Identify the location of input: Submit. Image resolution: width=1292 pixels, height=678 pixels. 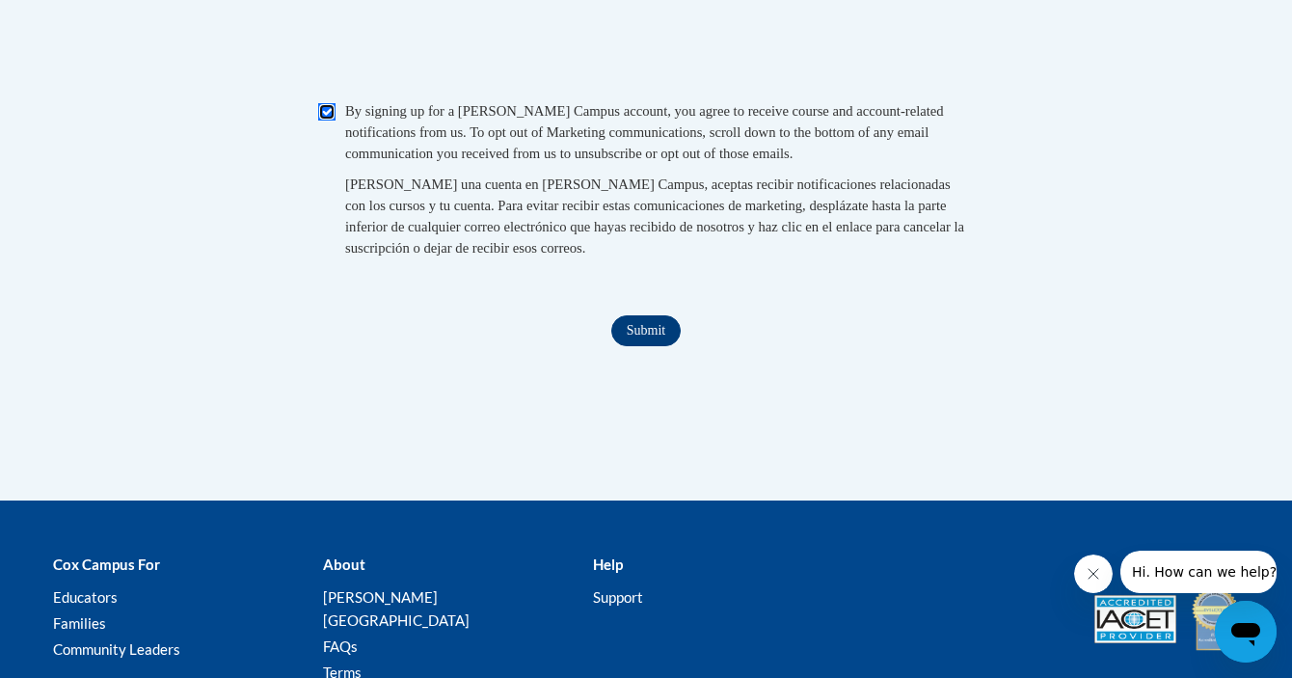
(646, 331).